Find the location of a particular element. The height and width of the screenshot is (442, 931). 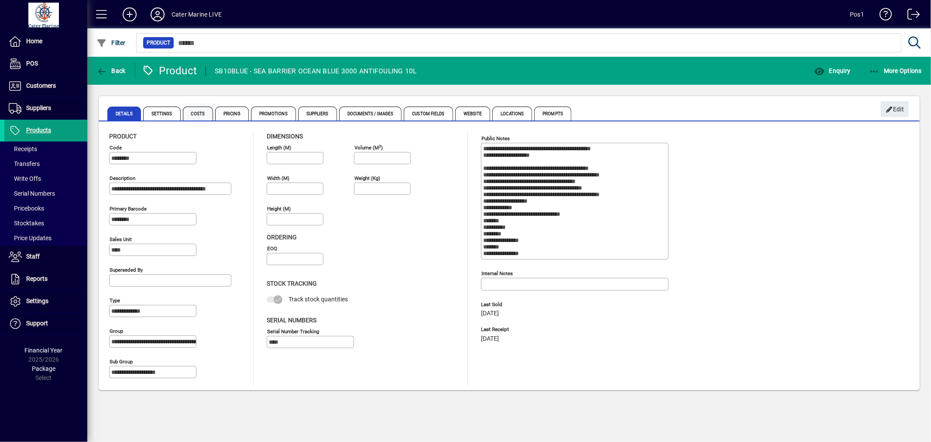

mat-label: Length (m) is located at coordinates (279, 148).